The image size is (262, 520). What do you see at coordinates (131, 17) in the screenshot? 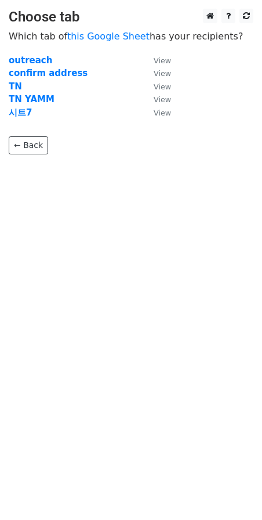
I see `h3: Choose tab` at bounding box center [131, 17].